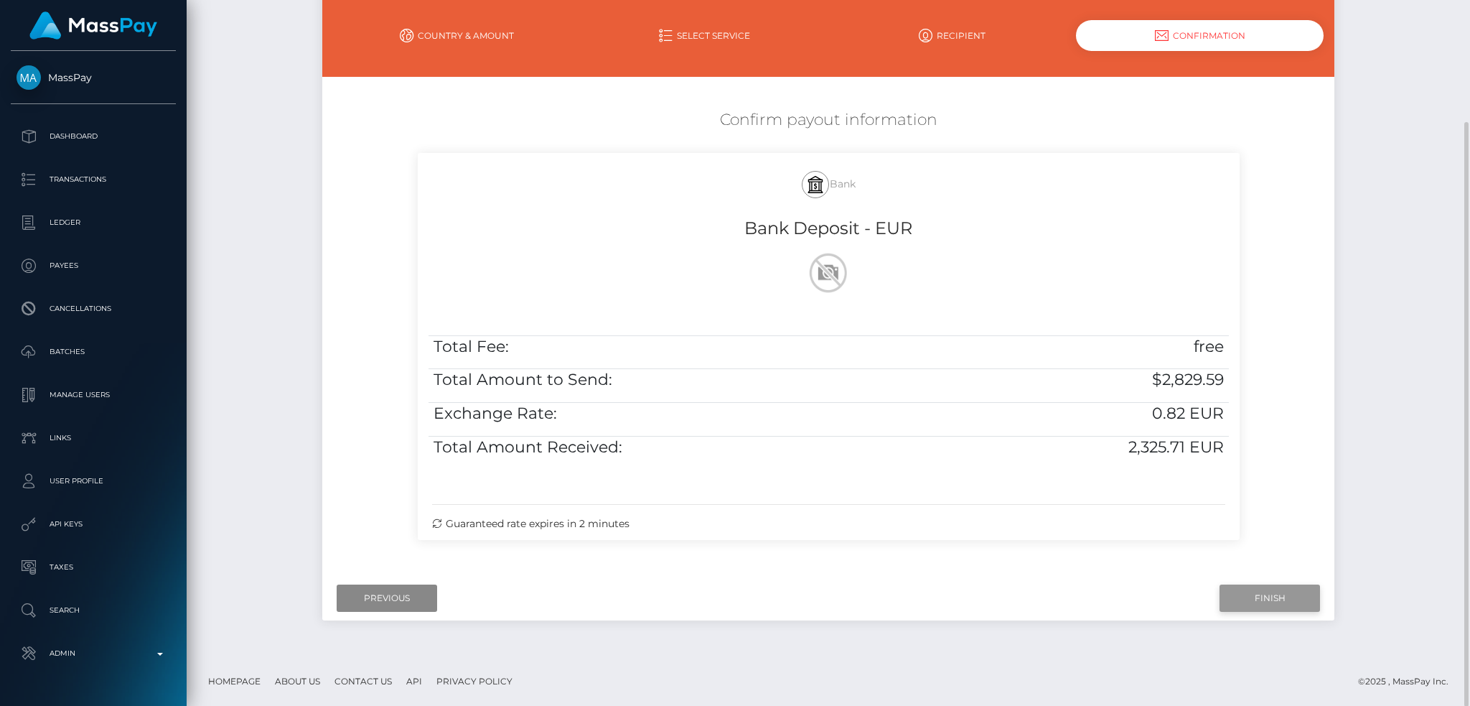  Describe the element at coordinates (93, 438) in the screenshot. I see `a: Links` at that location.